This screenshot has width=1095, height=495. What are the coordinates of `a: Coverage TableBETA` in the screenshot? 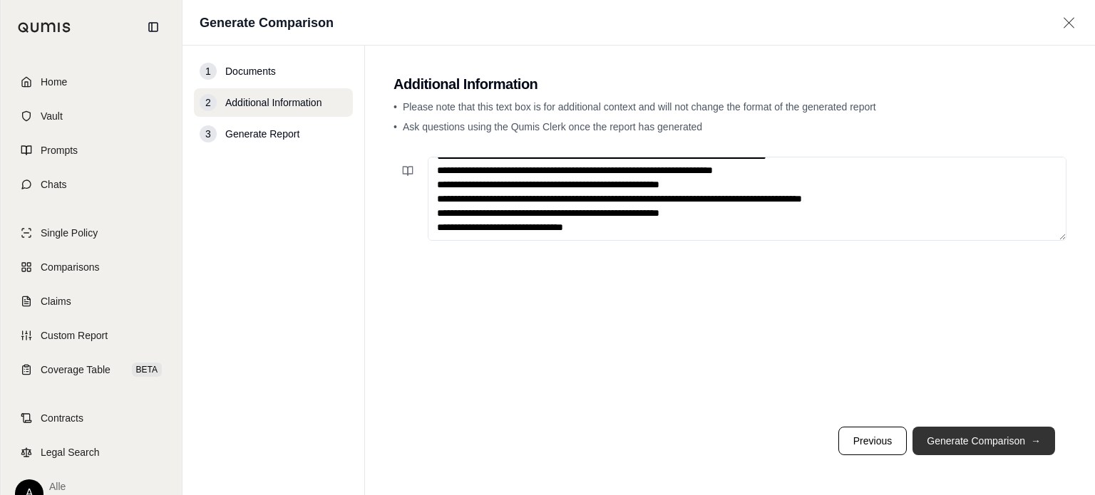 It's located at (91, 370).